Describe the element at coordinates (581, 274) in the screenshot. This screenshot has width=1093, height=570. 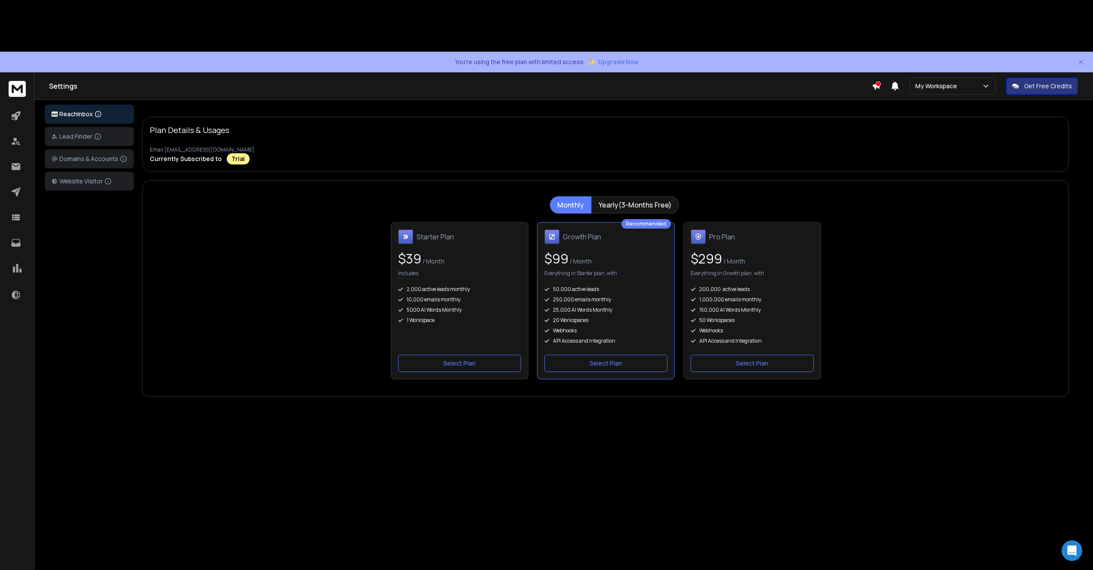
I see `p: Everything in Starter plan, with` at that location.